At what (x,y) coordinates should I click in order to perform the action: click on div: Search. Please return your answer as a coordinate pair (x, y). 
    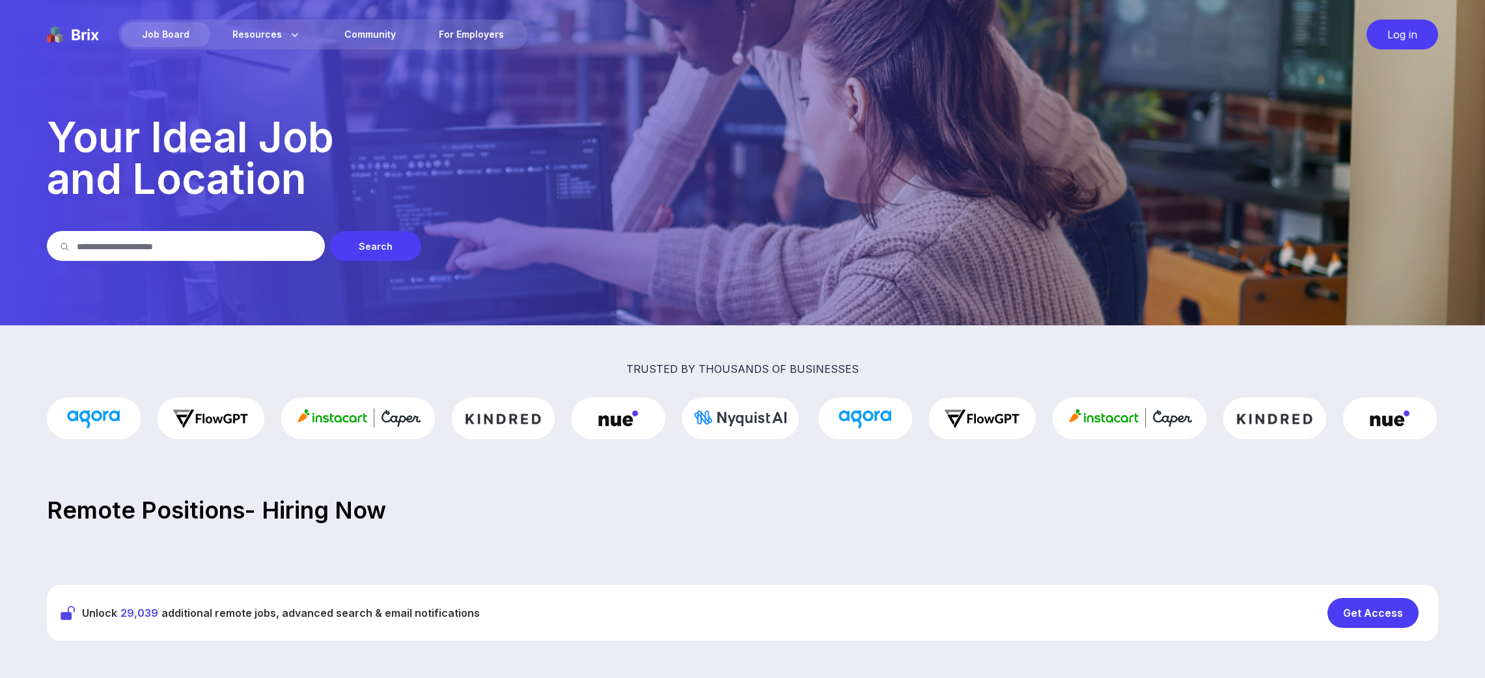
    Looking at the image, I should click on (376, 246).